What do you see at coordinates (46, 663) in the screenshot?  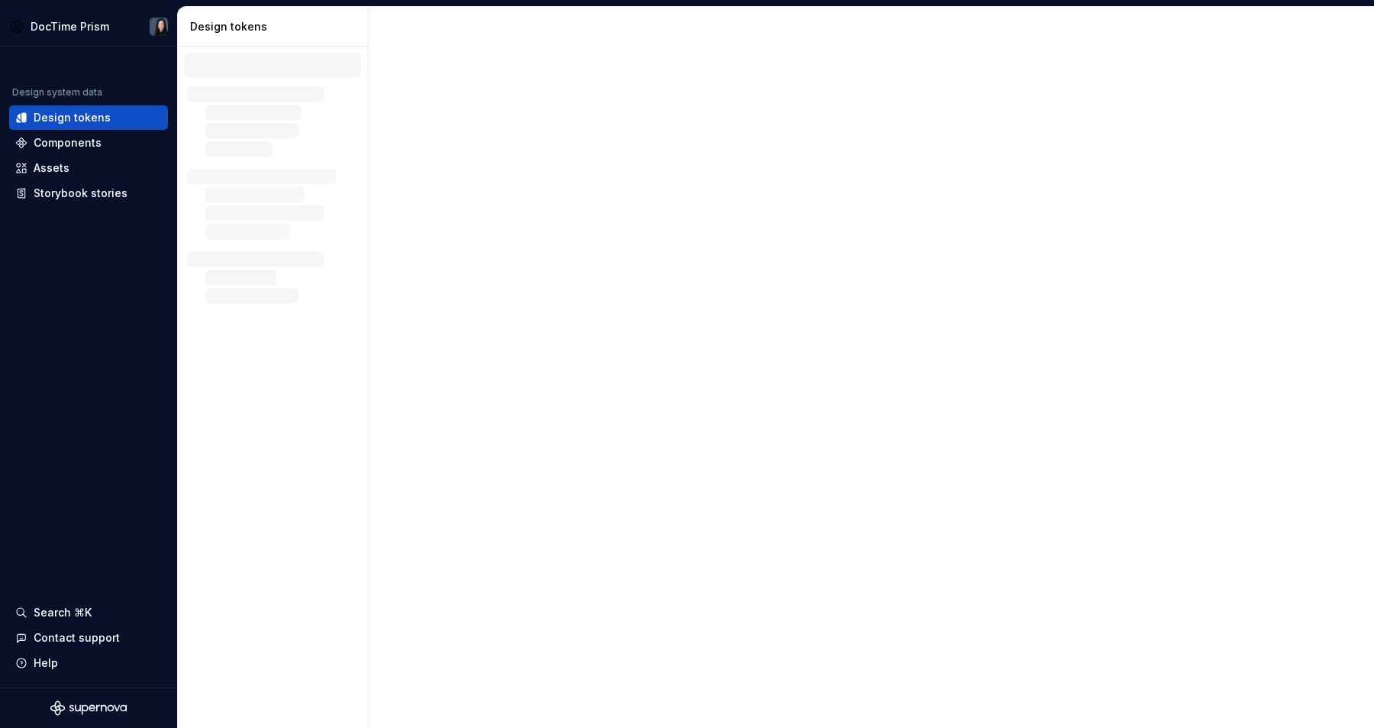 I see `div: Help` at bounding box center [46, 663].